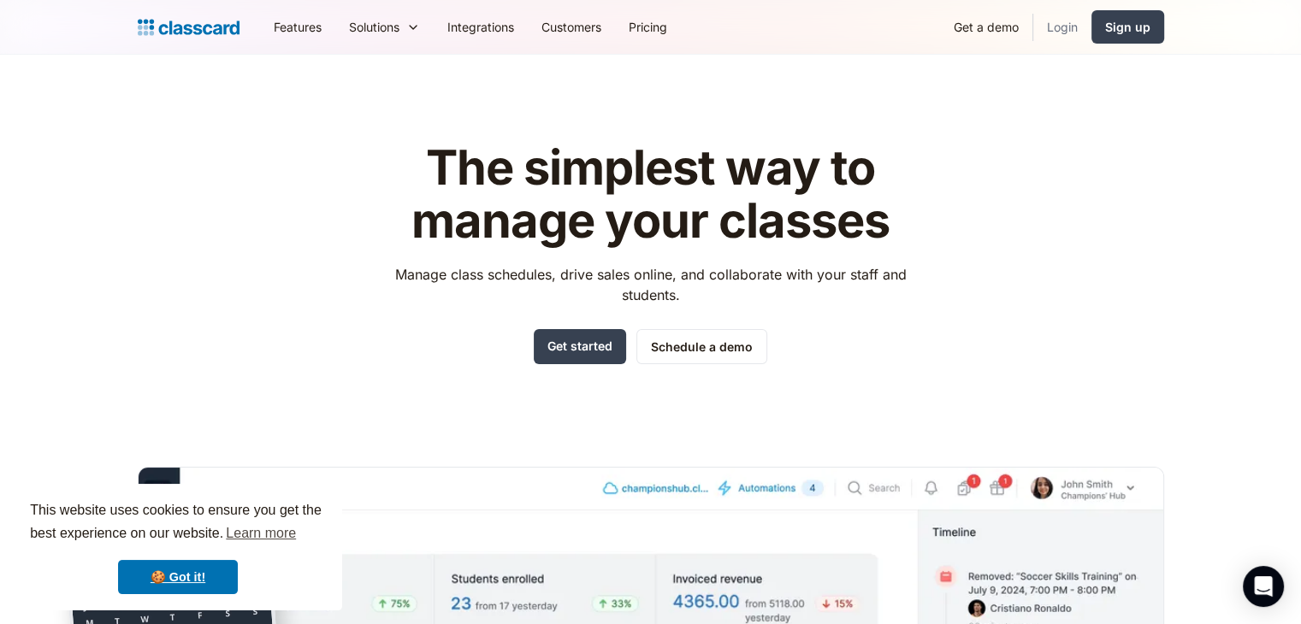  What do you see at coordinates (178, 523) in the screenshot?
I see `span: This website uses cookies to ensure you get the best experience on our website.` at bounding box center [178, 523].